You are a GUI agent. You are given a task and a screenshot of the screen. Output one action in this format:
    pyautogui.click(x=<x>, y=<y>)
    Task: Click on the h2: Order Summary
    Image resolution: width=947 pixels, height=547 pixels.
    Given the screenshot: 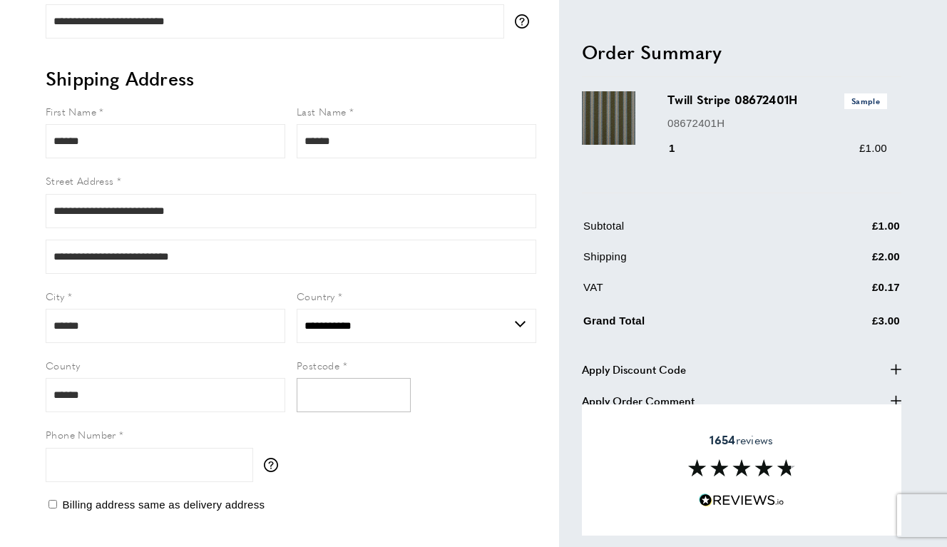 What is the action you would take?
    pyautogui.click(x=742, y=51)
    